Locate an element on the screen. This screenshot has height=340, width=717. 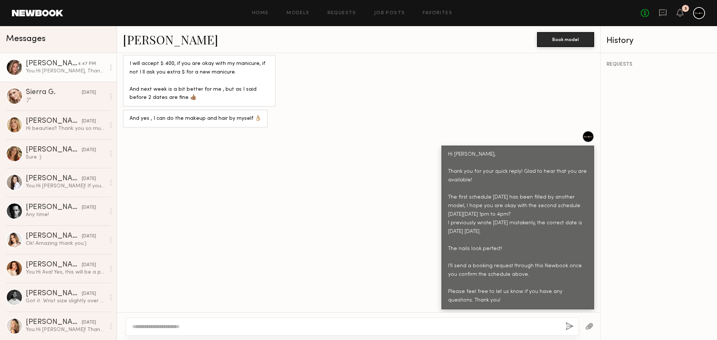
div: Sierra G. is located at coordinates (54, 93).